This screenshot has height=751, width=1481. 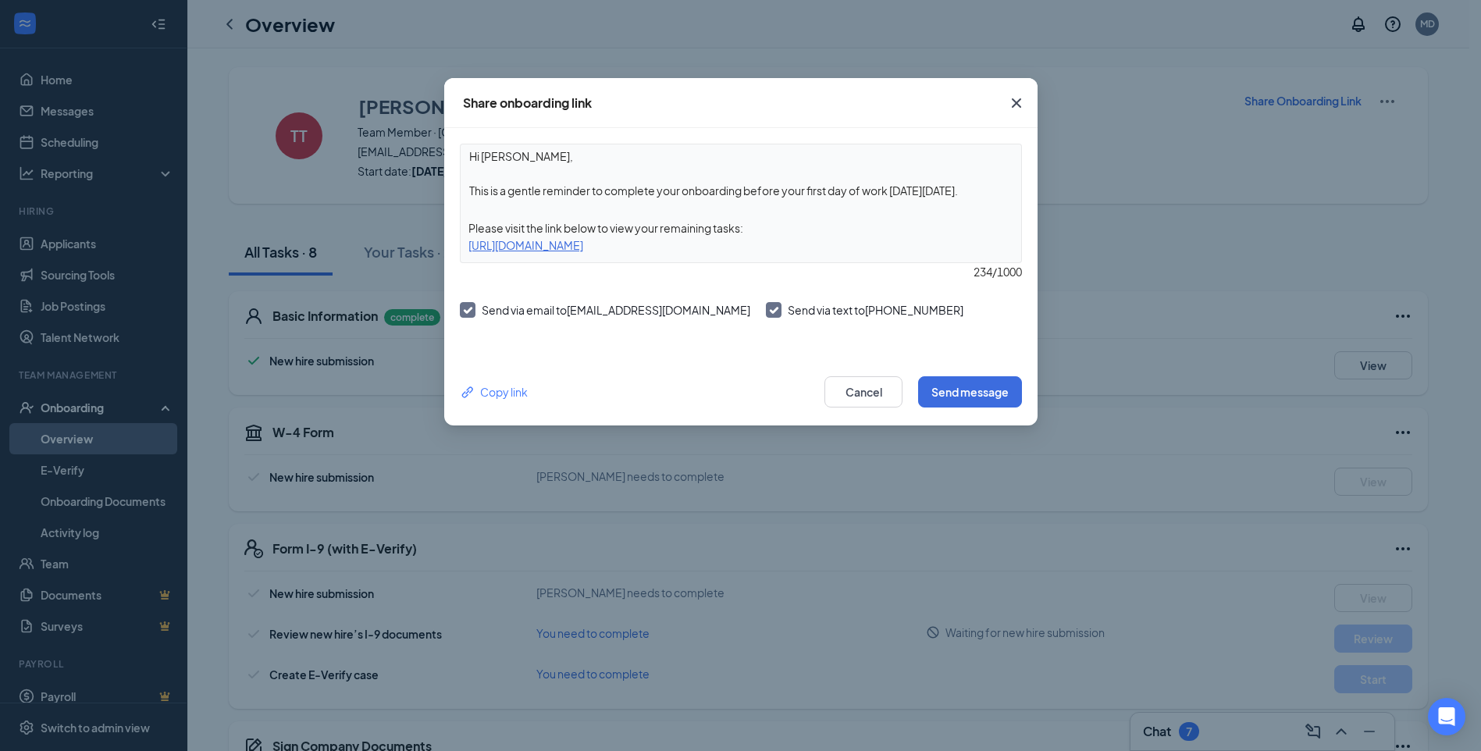 What do you see at coordinates (527, 103) in the screenshot?
I see `div: Share onboarding link` at bounding box center [527, 103].